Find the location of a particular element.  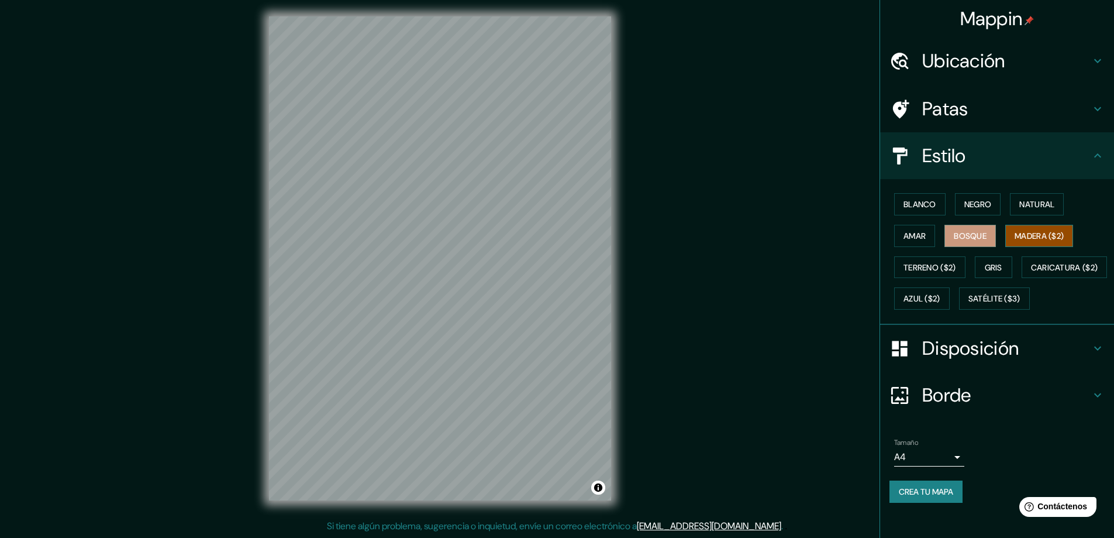

button: Satélite ($3) is located at coordinates (994, 298).